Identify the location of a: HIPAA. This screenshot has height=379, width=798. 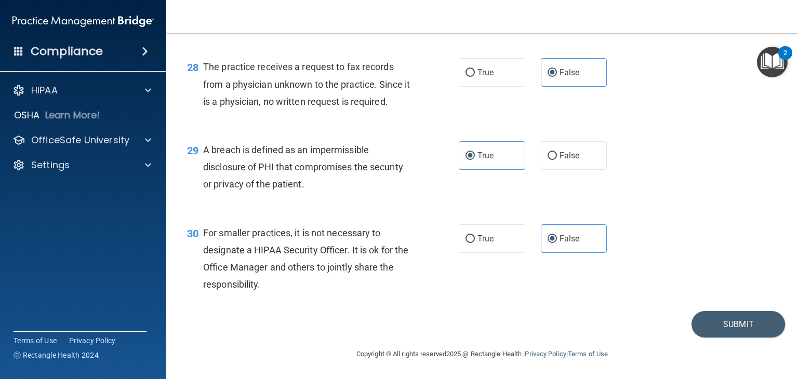
(82, 90).